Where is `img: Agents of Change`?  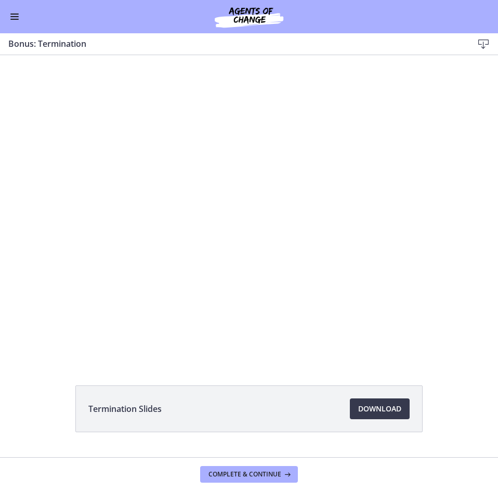 img: Agents of Change is located at coordinates (249, 17).